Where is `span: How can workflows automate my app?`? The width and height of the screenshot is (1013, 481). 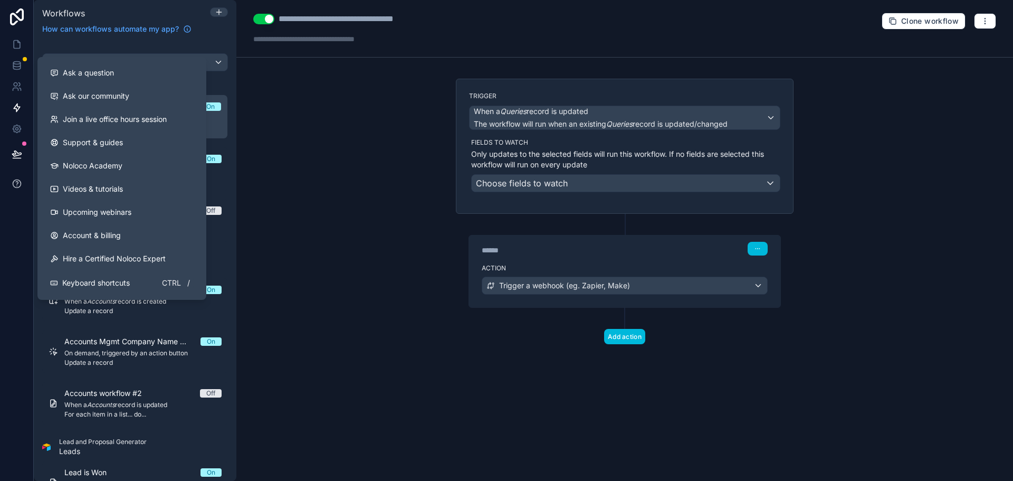 span: How can workflows automate my app? is located at coordinates (110, 29).